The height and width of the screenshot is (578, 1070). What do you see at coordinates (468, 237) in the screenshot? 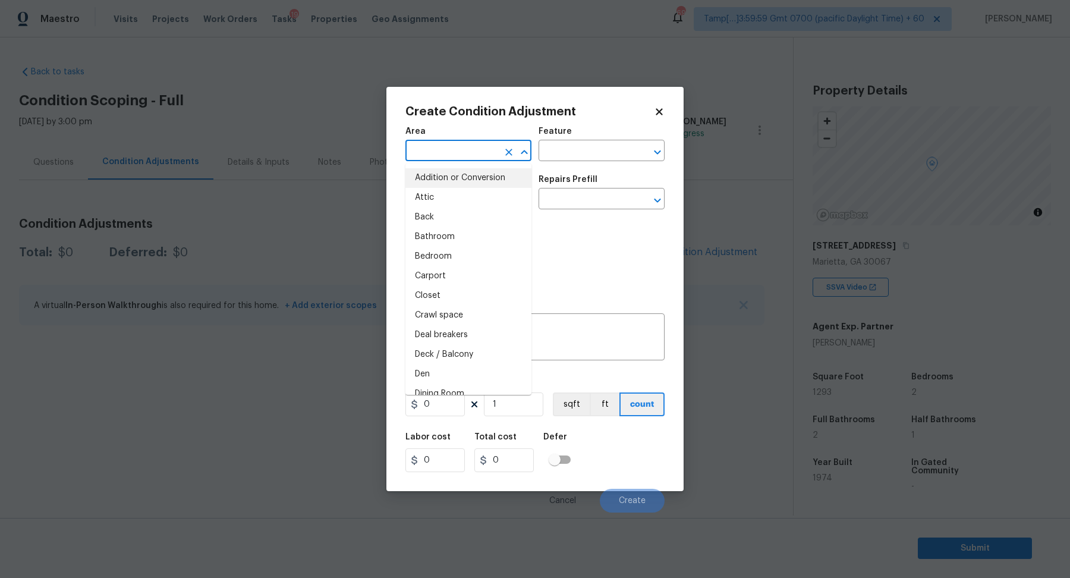
I see `li: Bathroom` at bounding box center [468, 237].